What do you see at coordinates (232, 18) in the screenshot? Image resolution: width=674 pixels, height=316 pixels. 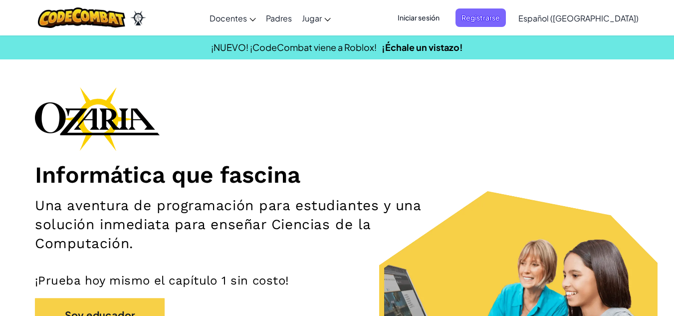 I see `a: Docentes` at bounding box center [232, 18].